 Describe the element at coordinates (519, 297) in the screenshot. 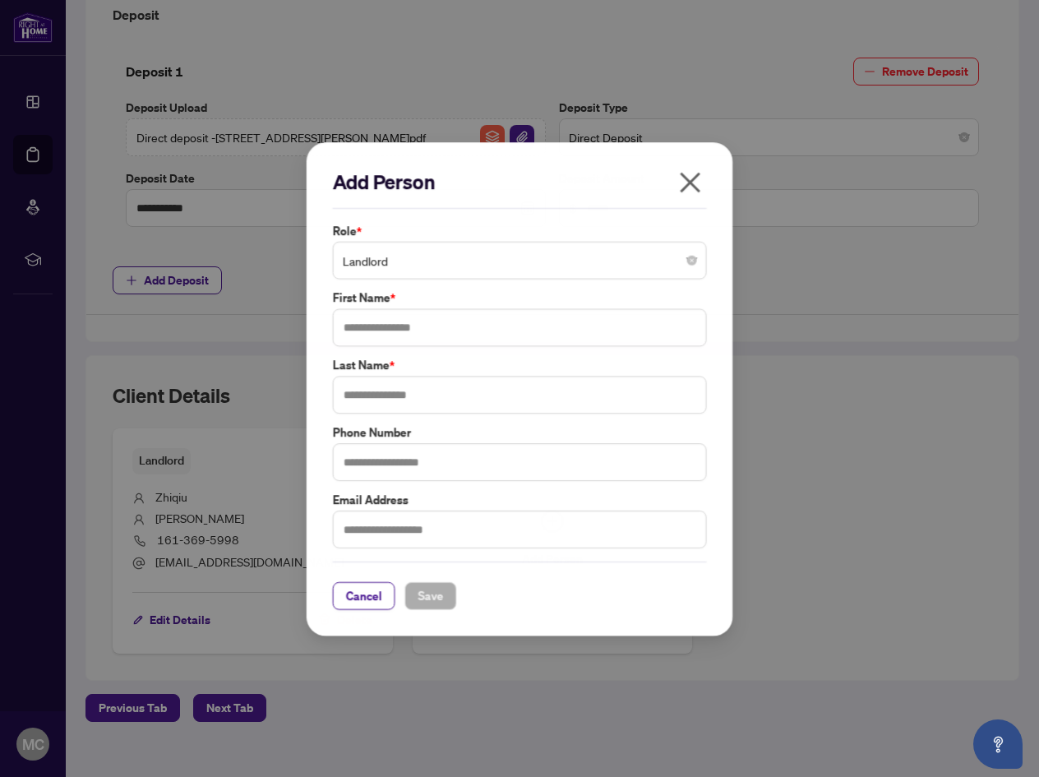

I see `label: First Name` at that location.